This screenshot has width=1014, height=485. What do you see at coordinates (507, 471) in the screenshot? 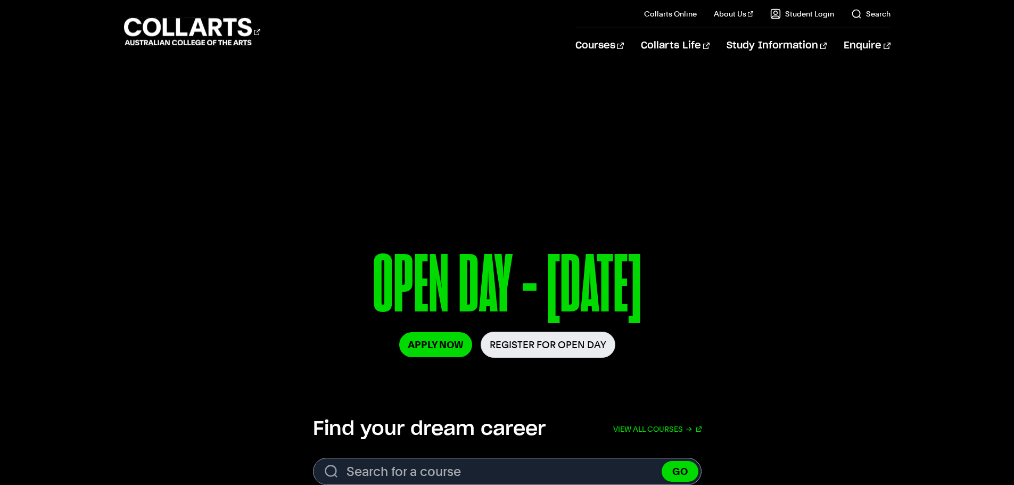
I see `input: Search for a course` at bounding box center [507, 471].